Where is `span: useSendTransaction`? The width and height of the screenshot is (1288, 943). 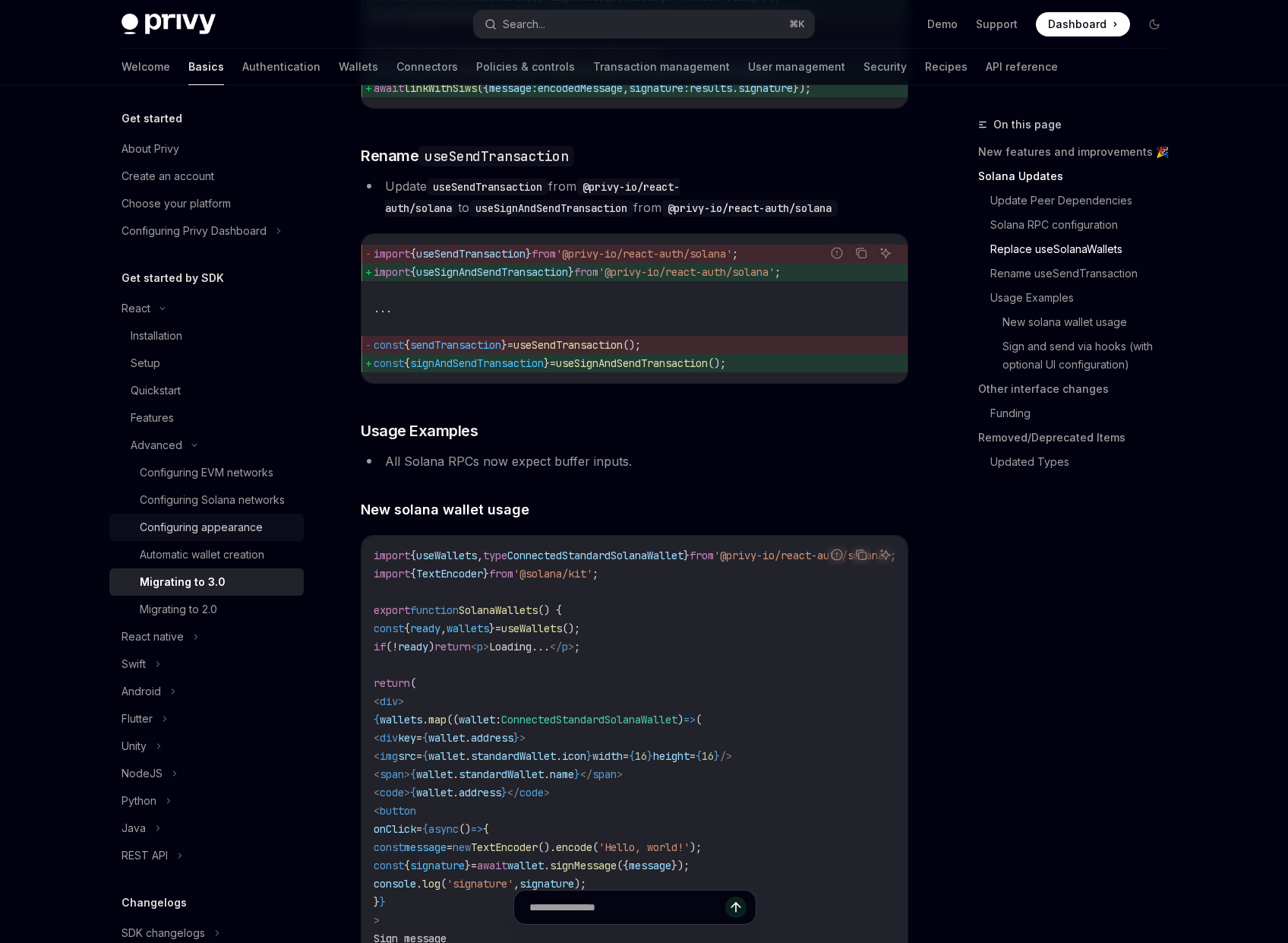 span: useSendTransaction is located at coordinates (471, 254).